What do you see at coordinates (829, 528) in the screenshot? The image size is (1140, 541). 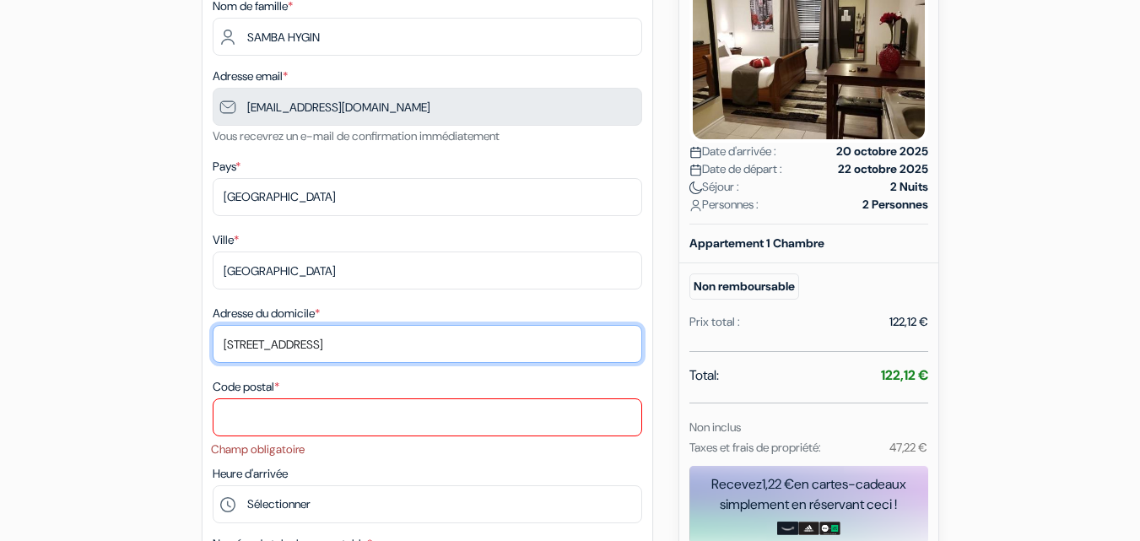 I see `img: uber-uber-eats-card.png` at bounding box center [829, 528].